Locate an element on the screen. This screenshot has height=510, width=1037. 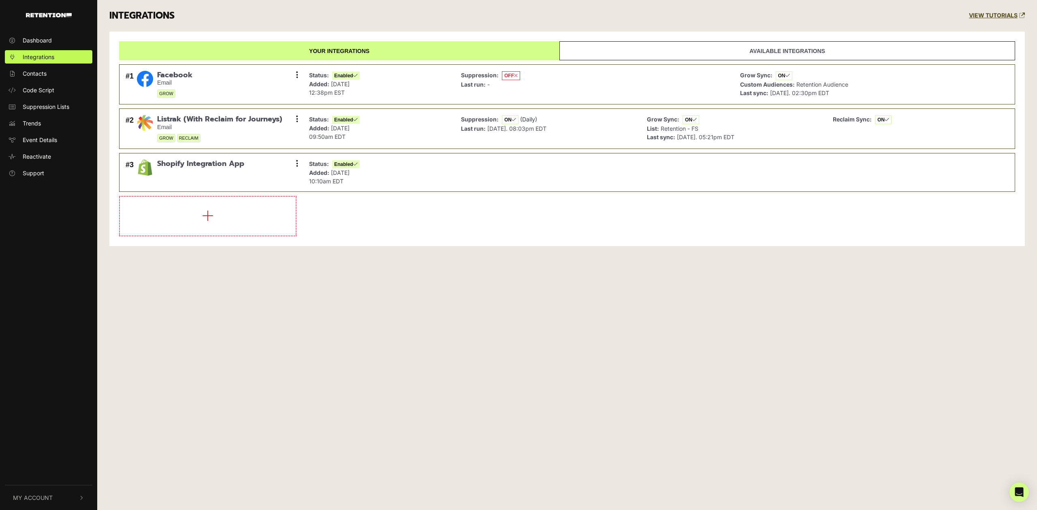
span: Contacts is located at coordinates (34, 73).